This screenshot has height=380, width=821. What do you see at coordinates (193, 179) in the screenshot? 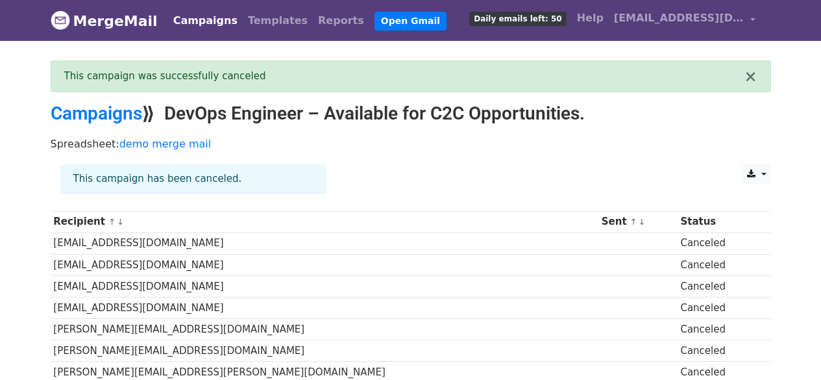
I see `div: This campaign has been canceled.` at bounding box center [193, 179].